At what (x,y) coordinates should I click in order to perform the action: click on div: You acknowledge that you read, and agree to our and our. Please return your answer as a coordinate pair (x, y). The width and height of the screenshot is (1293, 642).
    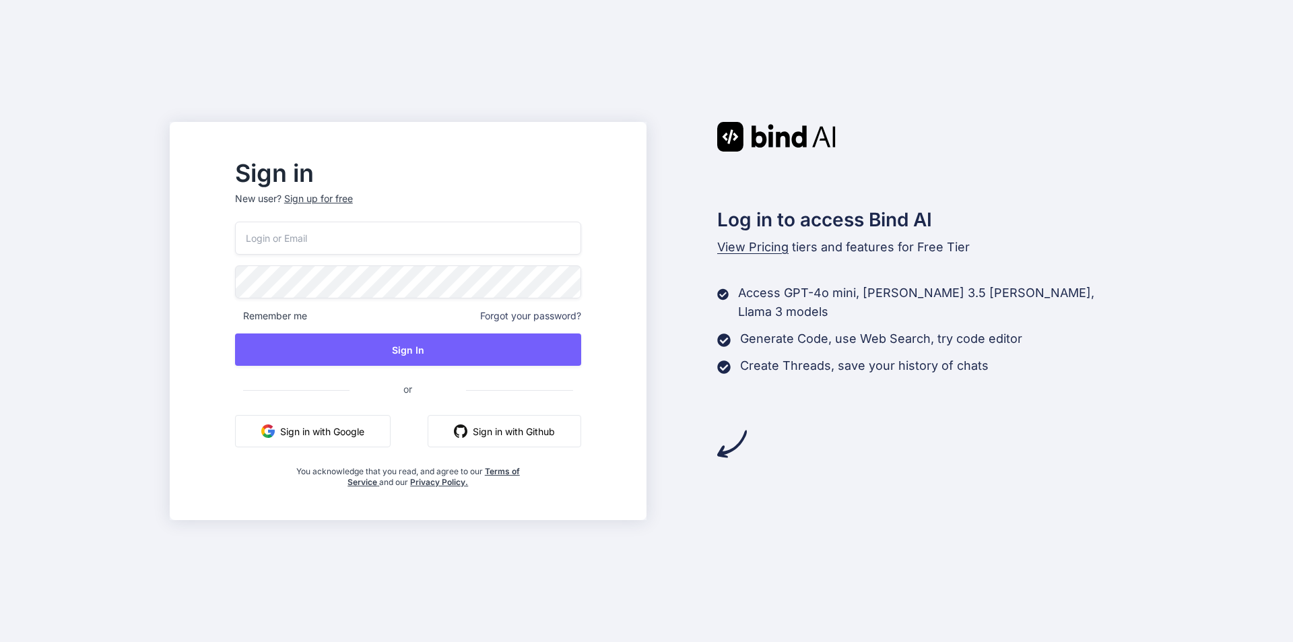
    Looking at the image, I should click on (407, 473).